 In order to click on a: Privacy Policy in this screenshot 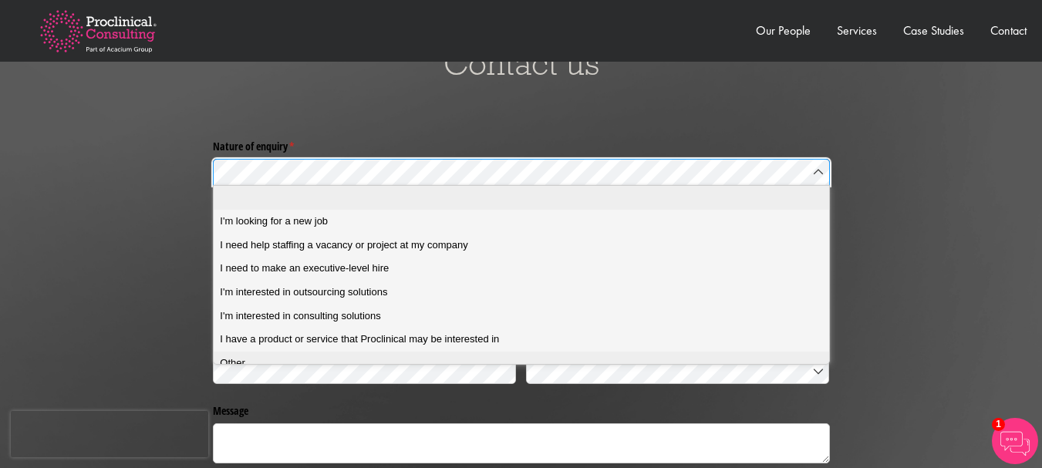, I will do `click(140, 167)`.